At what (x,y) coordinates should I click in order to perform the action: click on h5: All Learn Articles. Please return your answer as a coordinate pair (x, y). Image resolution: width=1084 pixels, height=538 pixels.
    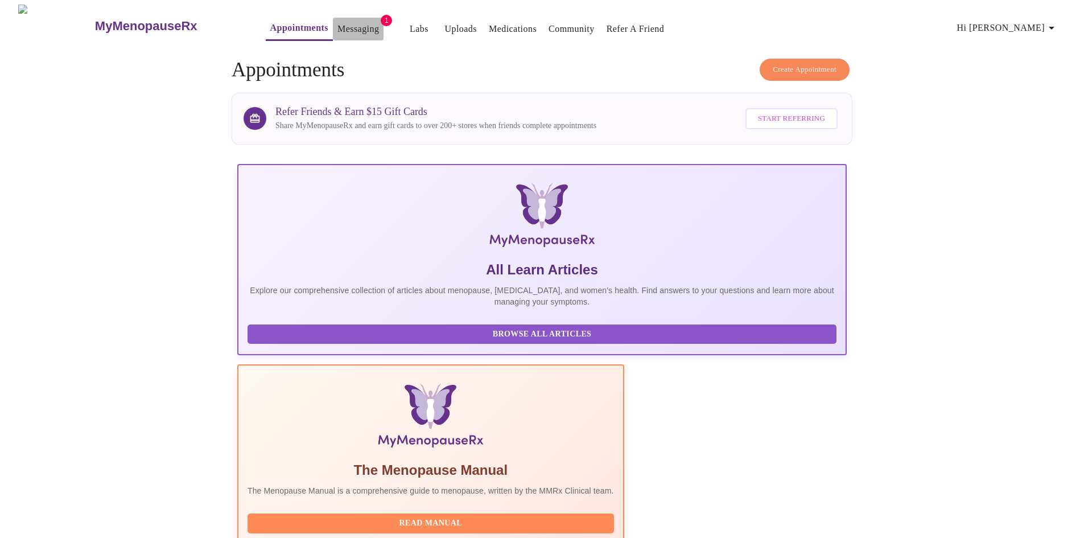
    Looking at the image, I should click on (542, 270).